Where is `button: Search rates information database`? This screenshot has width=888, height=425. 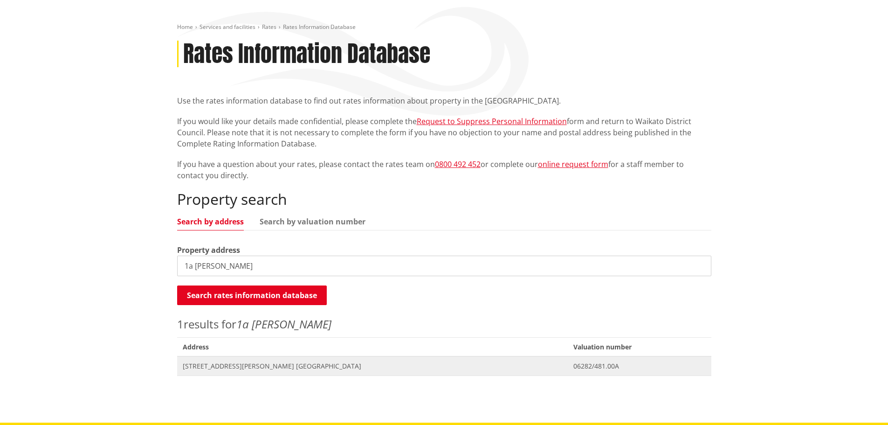 button: Search rates information database is located at coordinates (252, 295).